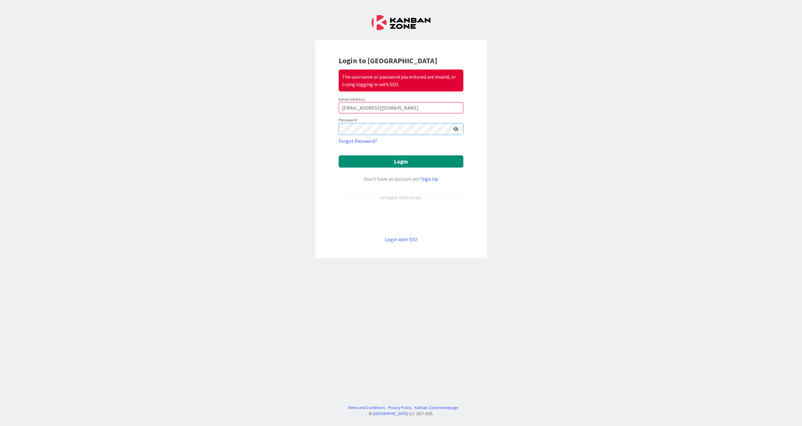 Image resolution: width=802 pixels, height=426 pixels. What do you see at coordinates (401, 413) in the screenshot?
I see `div: © LLC 2017- 2025 .` at bounding box center [401, 413].